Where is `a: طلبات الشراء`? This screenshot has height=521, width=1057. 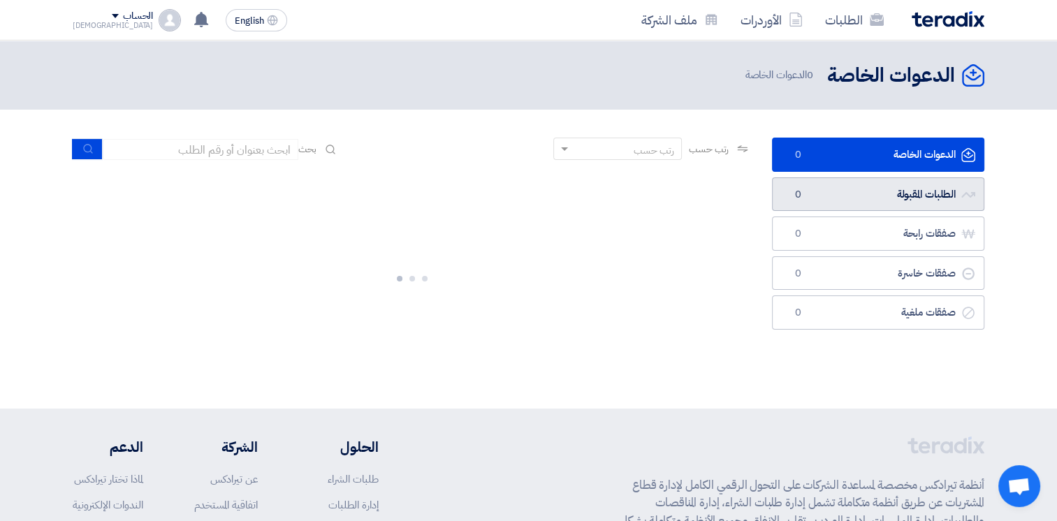
a: طلبات الشراء is located at coordinates (353, 479).